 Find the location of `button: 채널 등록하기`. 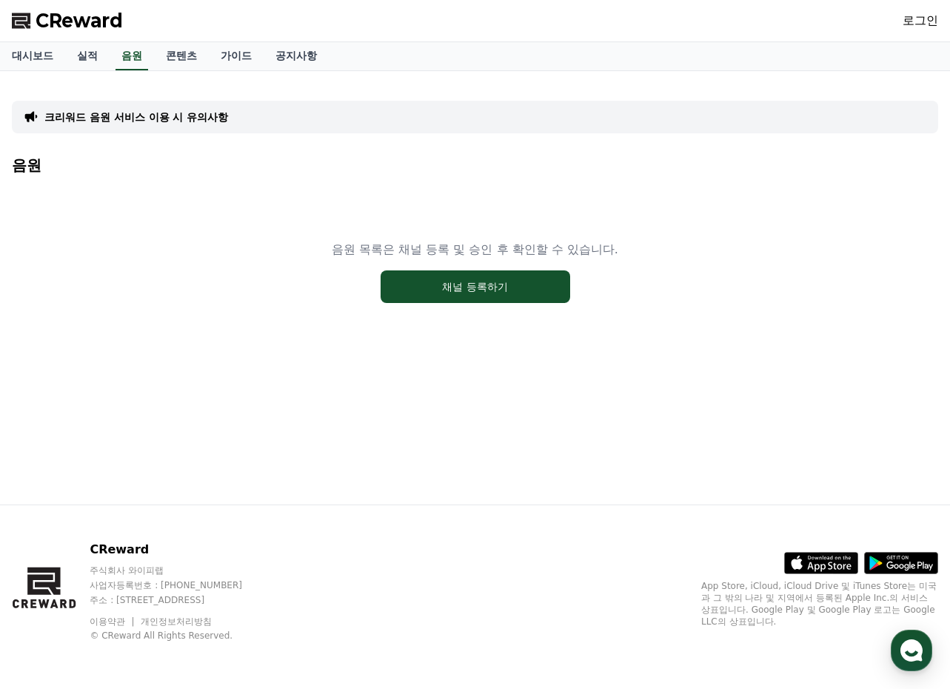

button: 채널 등록하기 is located at coordinates (475, 287).